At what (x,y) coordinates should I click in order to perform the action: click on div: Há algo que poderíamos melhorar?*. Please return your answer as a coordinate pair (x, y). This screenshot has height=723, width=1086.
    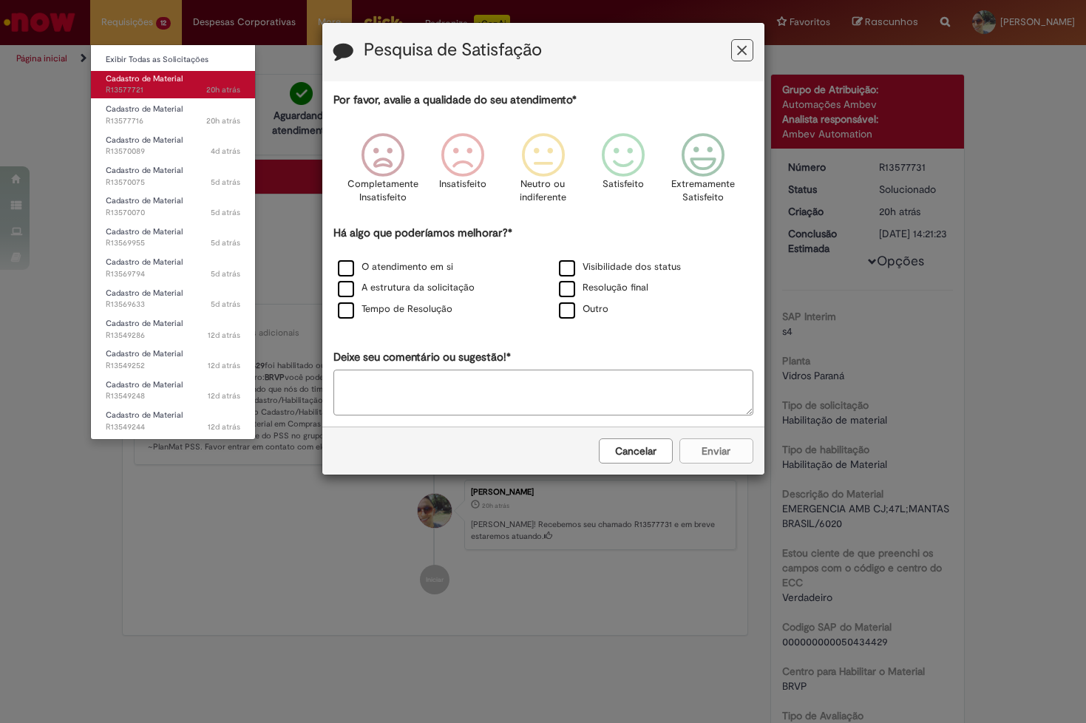
    Looking at the image, I should click on (543, 273).